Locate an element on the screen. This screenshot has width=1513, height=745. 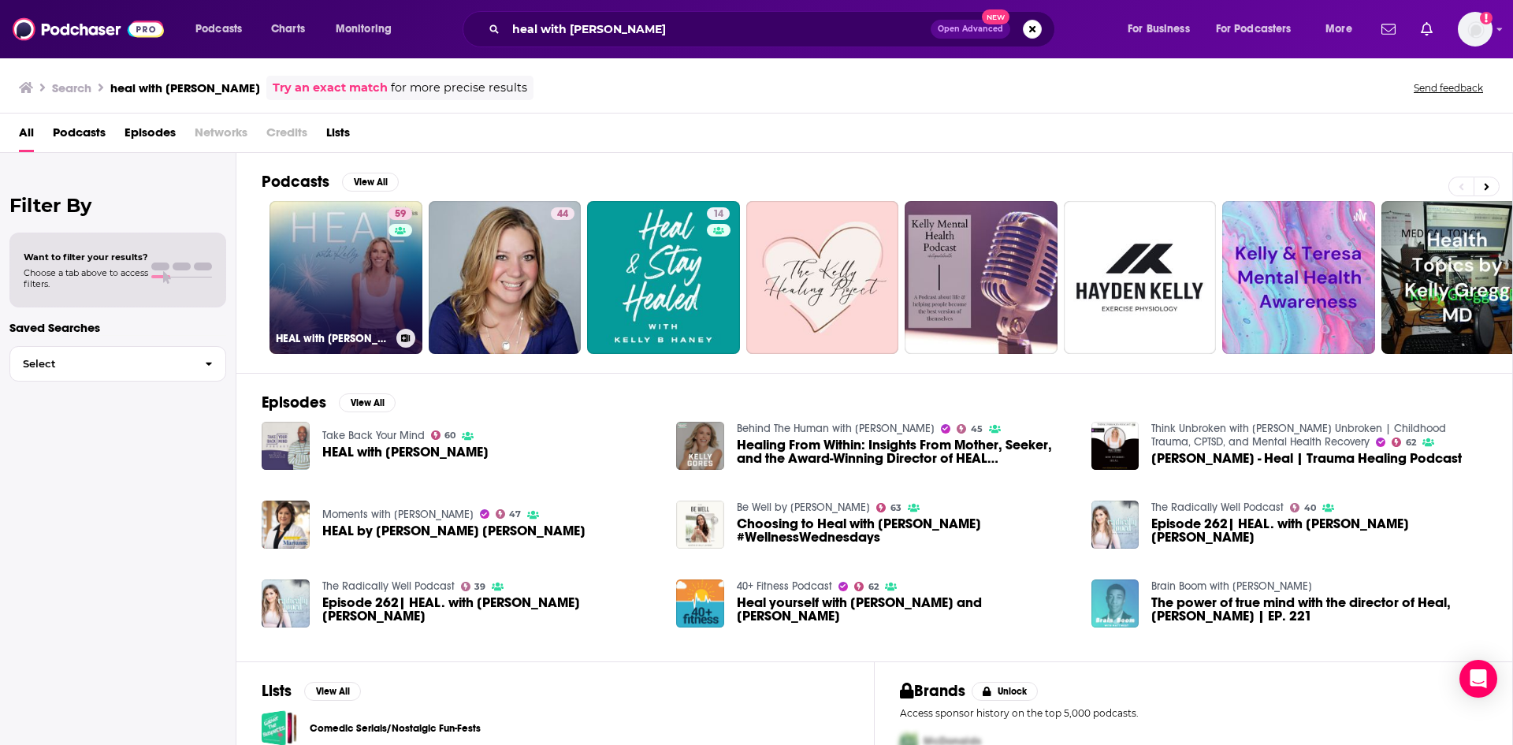
a: Comedic Serials/Nostalgic Fun-Fests is located at coordinates (395, 728).